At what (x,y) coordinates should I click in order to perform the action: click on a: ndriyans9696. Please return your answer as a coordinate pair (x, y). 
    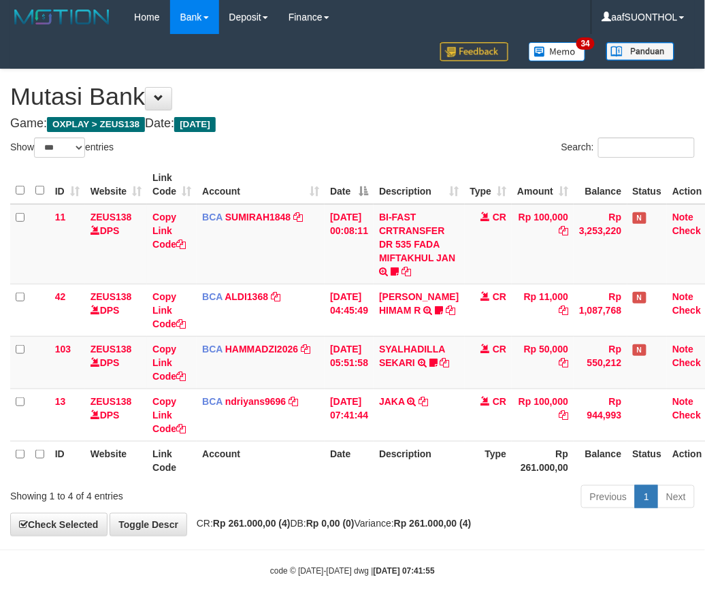
    Looking at the image, I should click on (256, 401).